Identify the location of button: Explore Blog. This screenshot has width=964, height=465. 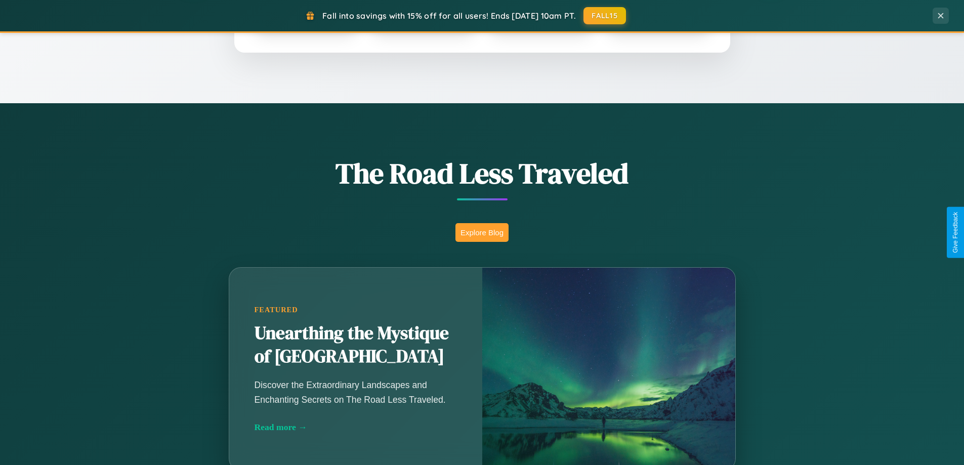
(482, 232).